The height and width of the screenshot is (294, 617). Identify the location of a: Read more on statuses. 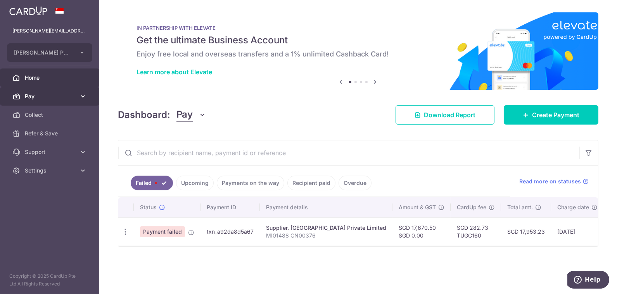
(553, 182).